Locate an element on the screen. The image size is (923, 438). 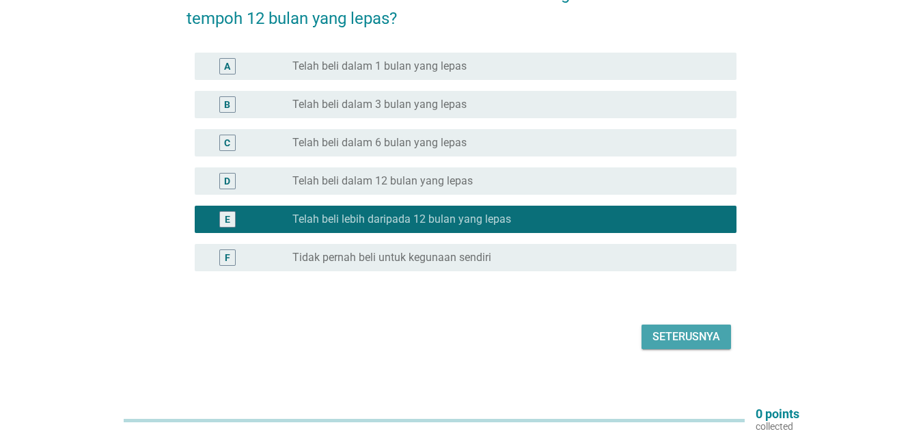
div: F is located at coordinates (228, 258).